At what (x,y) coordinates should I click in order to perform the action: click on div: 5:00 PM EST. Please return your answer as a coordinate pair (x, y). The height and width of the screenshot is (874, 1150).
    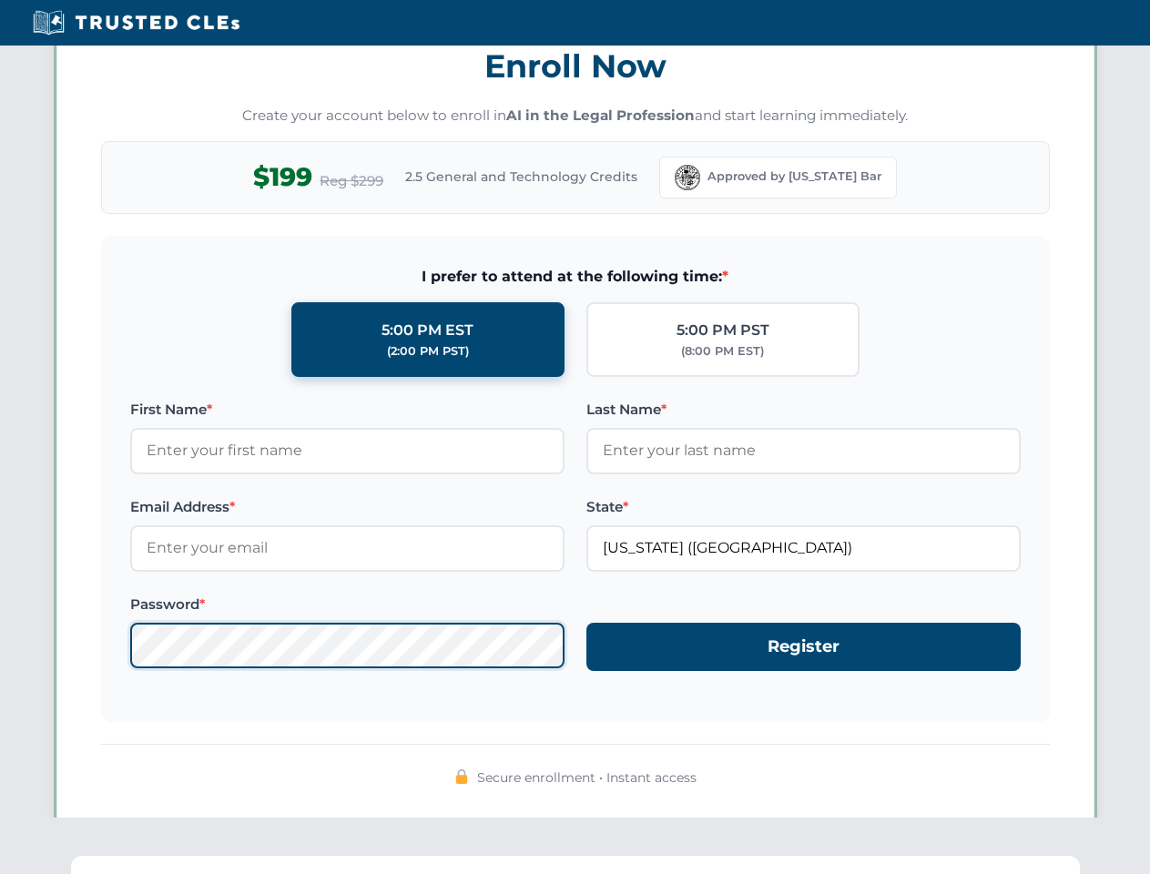
    Looking at the image, I should click on (427, 330).